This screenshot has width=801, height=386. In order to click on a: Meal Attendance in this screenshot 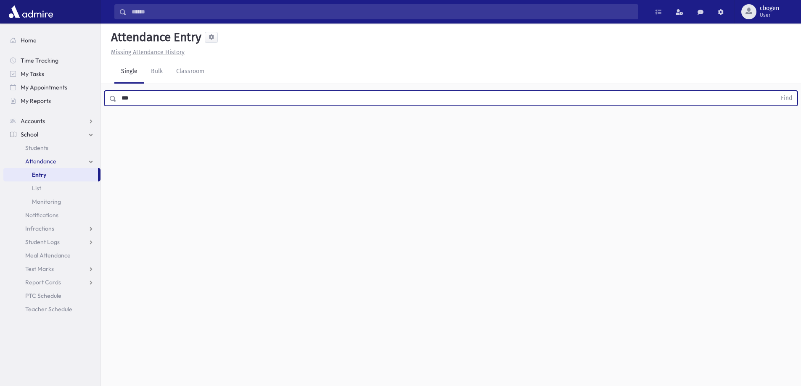, I will do `click(52, 256)`.